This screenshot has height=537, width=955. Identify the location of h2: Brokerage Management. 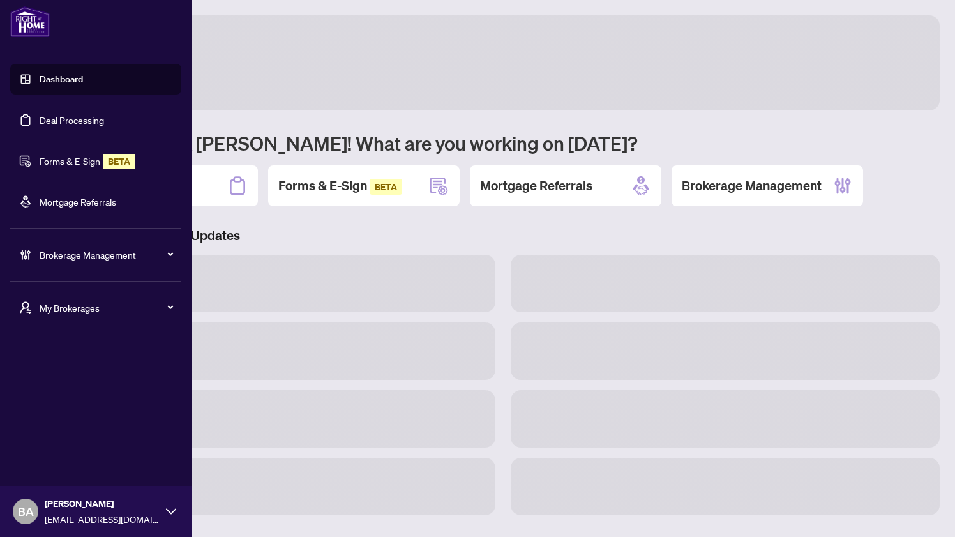
(752, 186).